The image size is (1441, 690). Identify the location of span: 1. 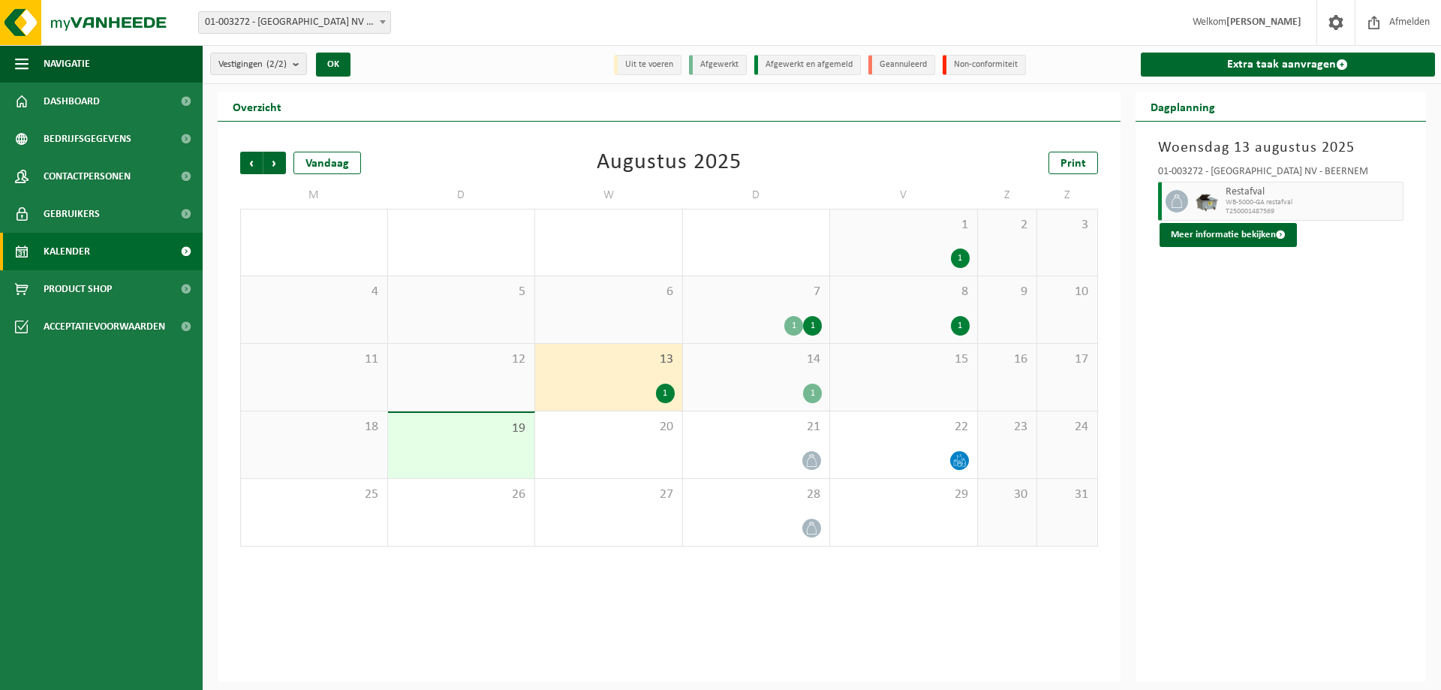
(904, 225).